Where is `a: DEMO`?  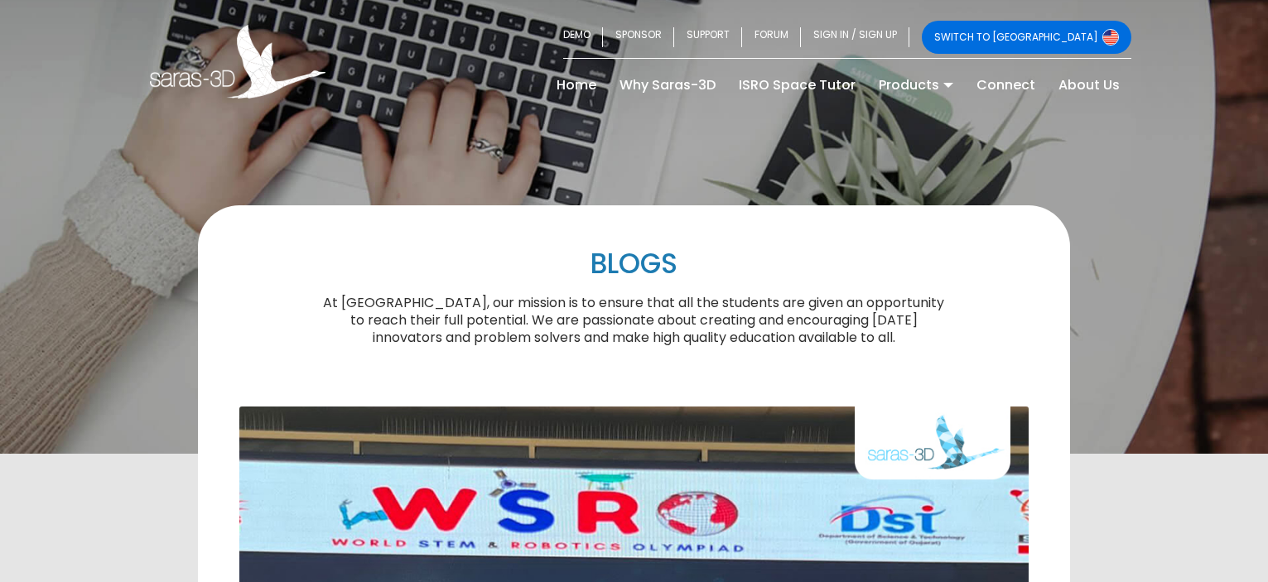 a: DEMO is located at coordinates (583, 37).